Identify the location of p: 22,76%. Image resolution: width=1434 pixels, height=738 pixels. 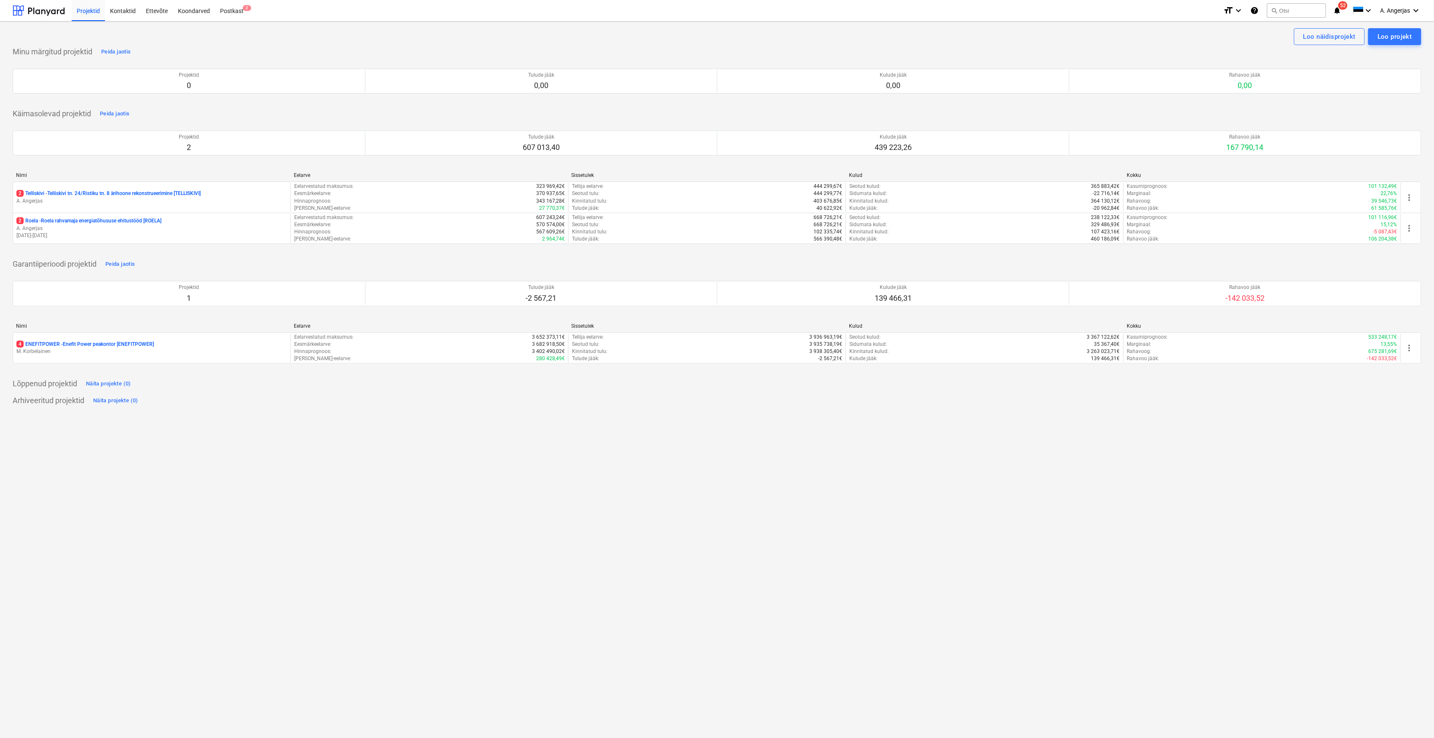
(1389, 193).